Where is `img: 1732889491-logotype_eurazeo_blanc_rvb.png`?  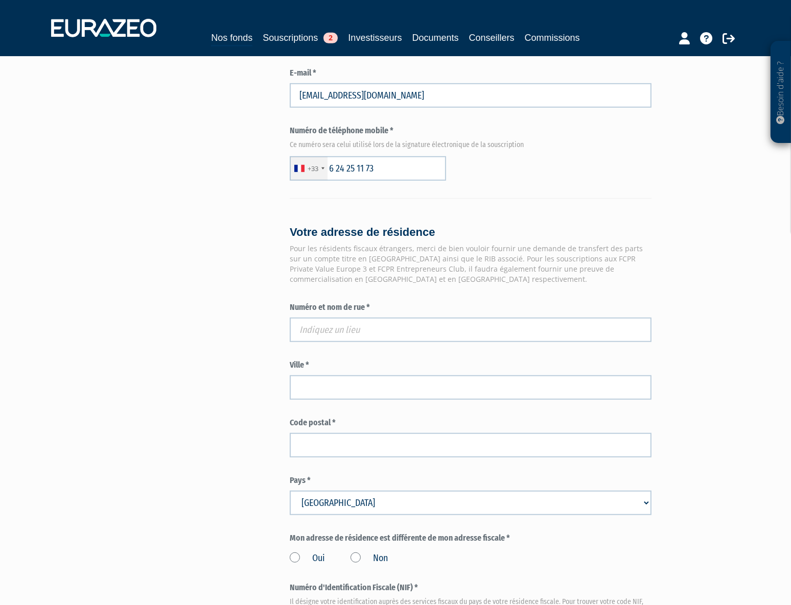 img: 1732889491-logotype_eurazeo_blanc_rvb.png is located at coordinates (104, 28).